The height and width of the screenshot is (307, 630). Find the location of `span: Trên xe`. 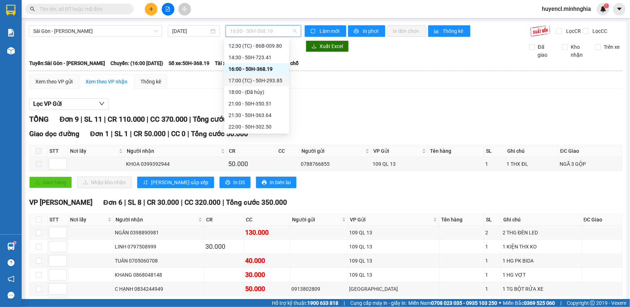

span: Trên xe is located at coordinates (612, 47).